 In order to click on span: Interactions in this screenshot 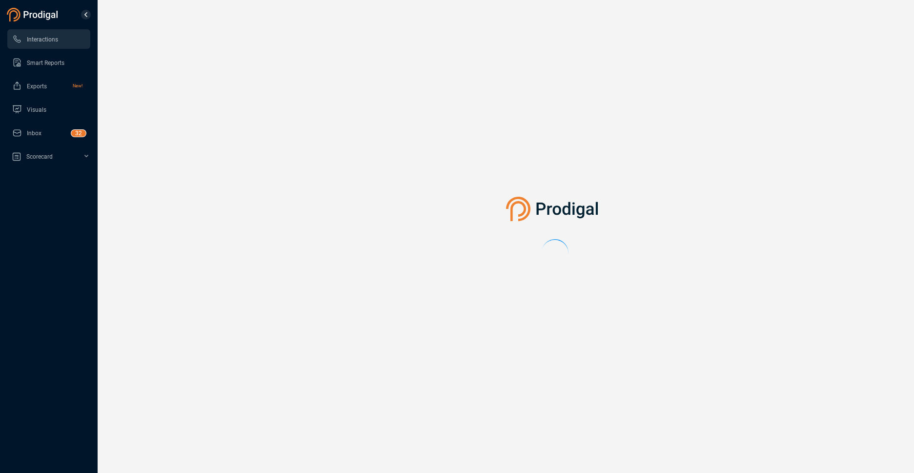, I will do `click(42, 40)`.